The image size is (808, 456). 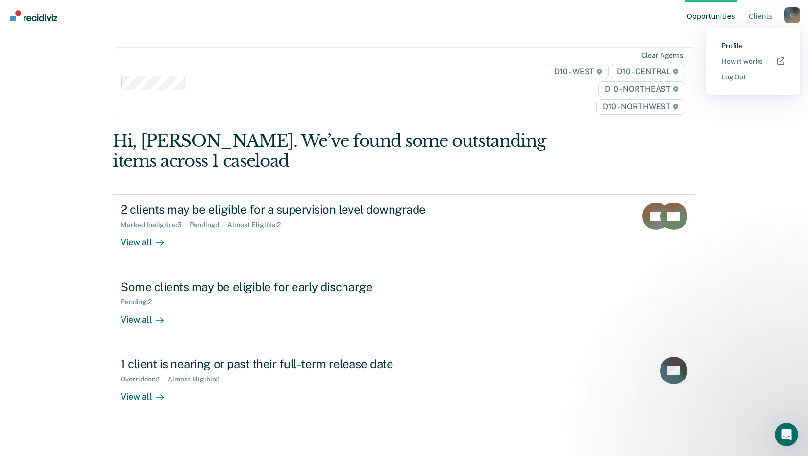 What do you see at coordinates (752, 77) in the screenshot?
I see `a: Log Out` at bounding box center [752, 77].